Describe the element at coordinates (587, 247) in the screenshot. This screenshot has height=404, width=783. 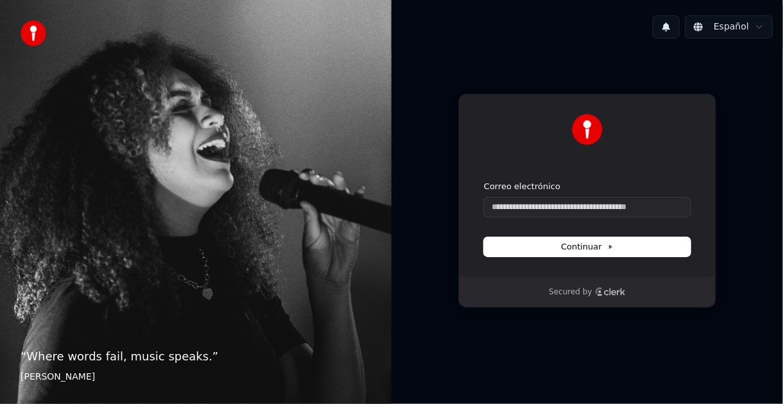
I see `span: Continuar` at that location.